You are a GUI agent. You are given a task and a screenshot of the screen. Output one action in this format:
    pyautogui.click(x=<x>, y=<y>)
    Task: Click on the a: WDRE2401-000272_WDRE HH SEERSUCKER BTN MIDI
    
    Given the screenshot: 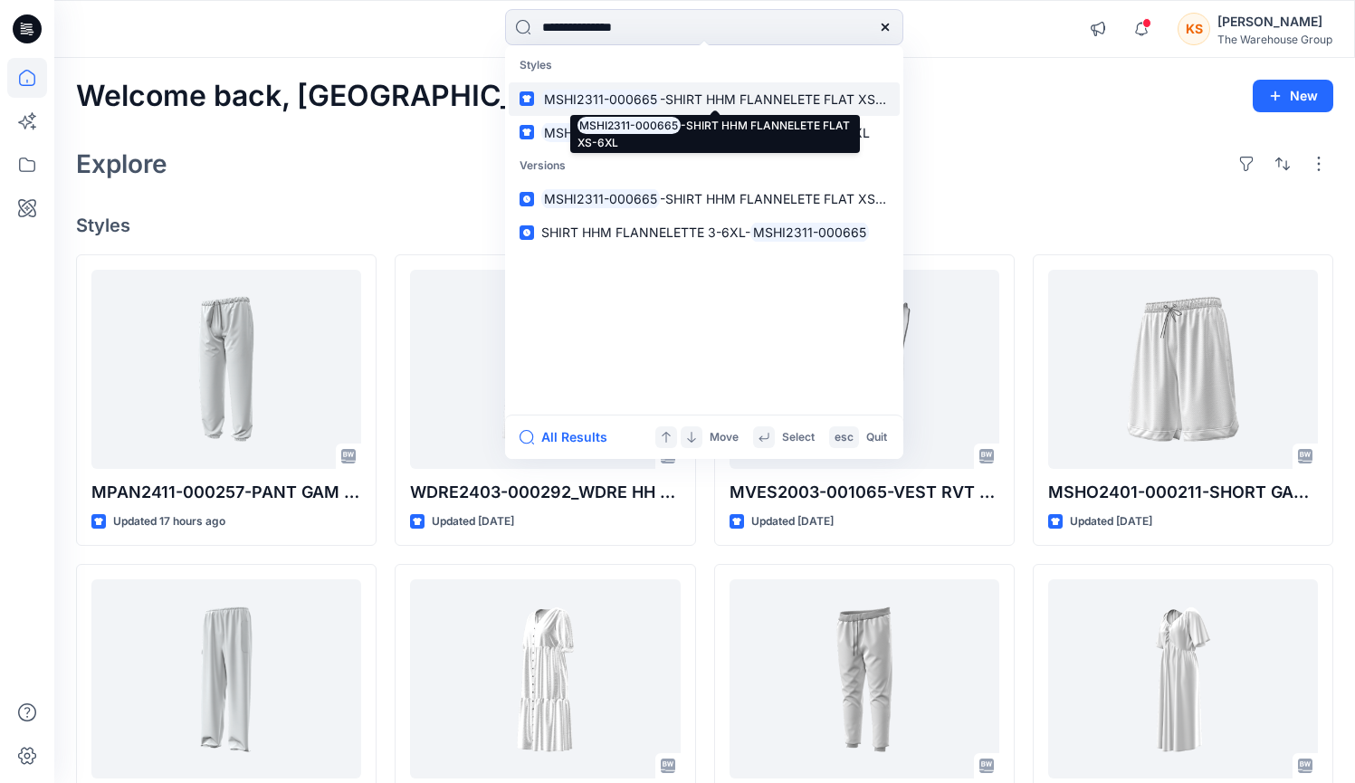 What is the action you would take?
    pyautogui.click(x=545, y=679)
    